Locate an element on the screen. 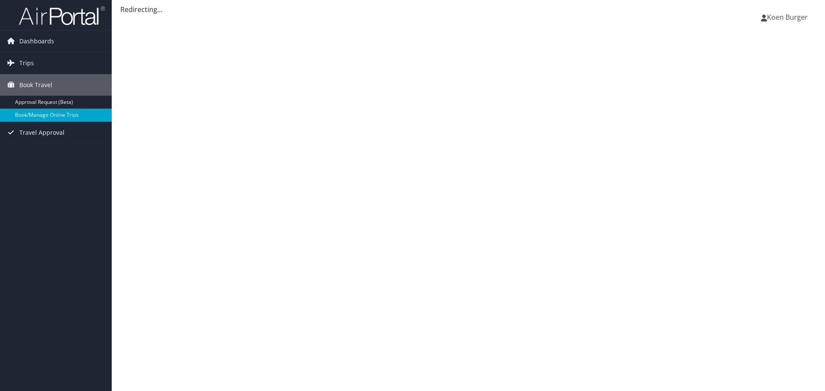 The image size is (825, 391). span: Trips is located at coordinates (27, 63).